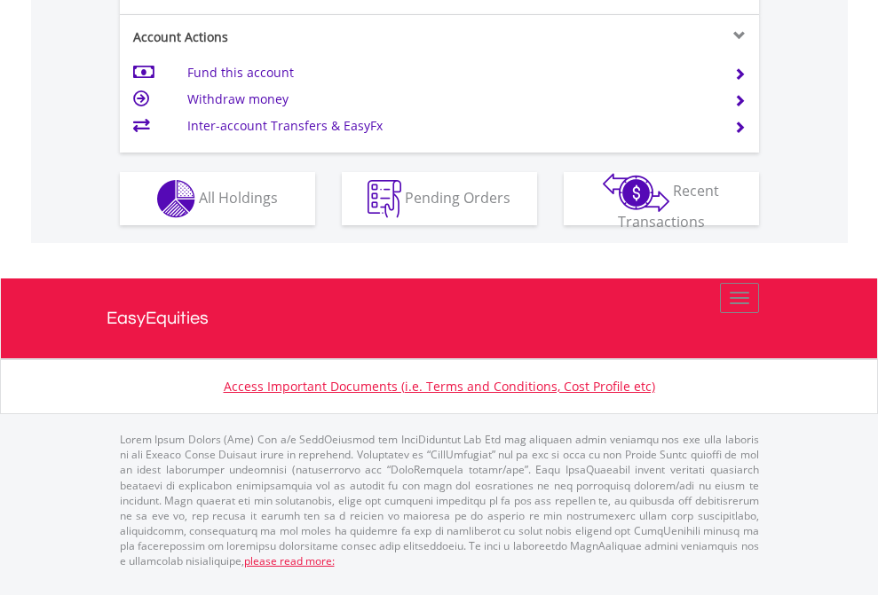  Describe the element at coordinates (439, 319) in the screenshot. I see `a: EasyEquities` at that location.